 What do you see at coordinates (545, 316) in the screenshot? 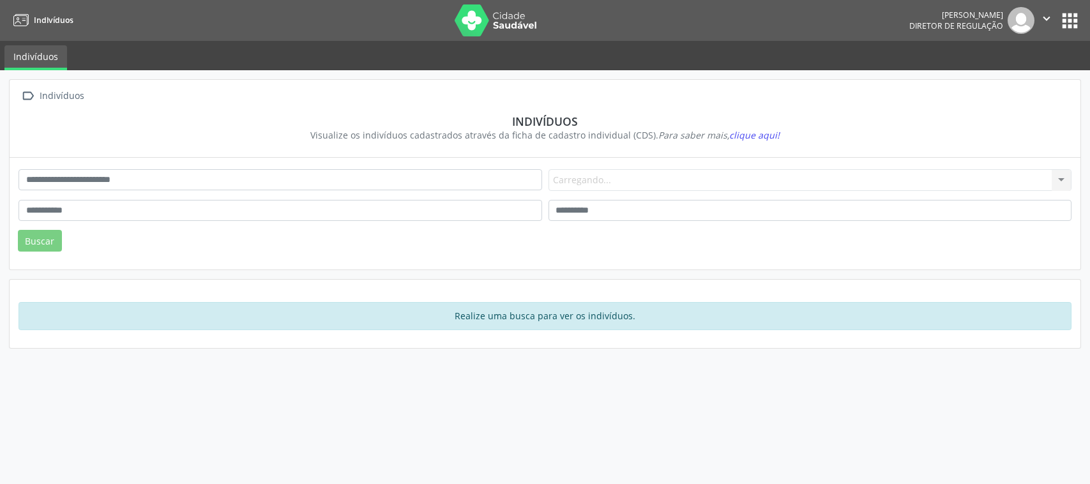
I see `div: Realize uma busca para ver os indivíduos.` at bounding box center [545, 316].